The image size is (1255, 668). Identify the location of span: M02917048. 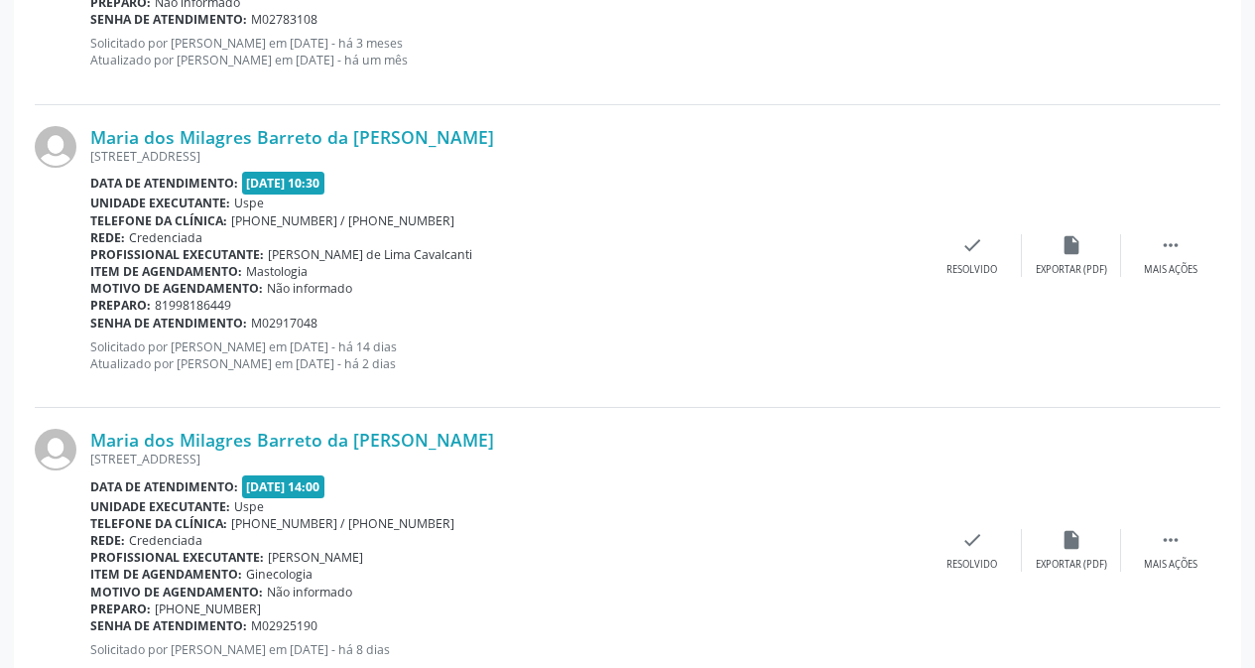
(284, 322).